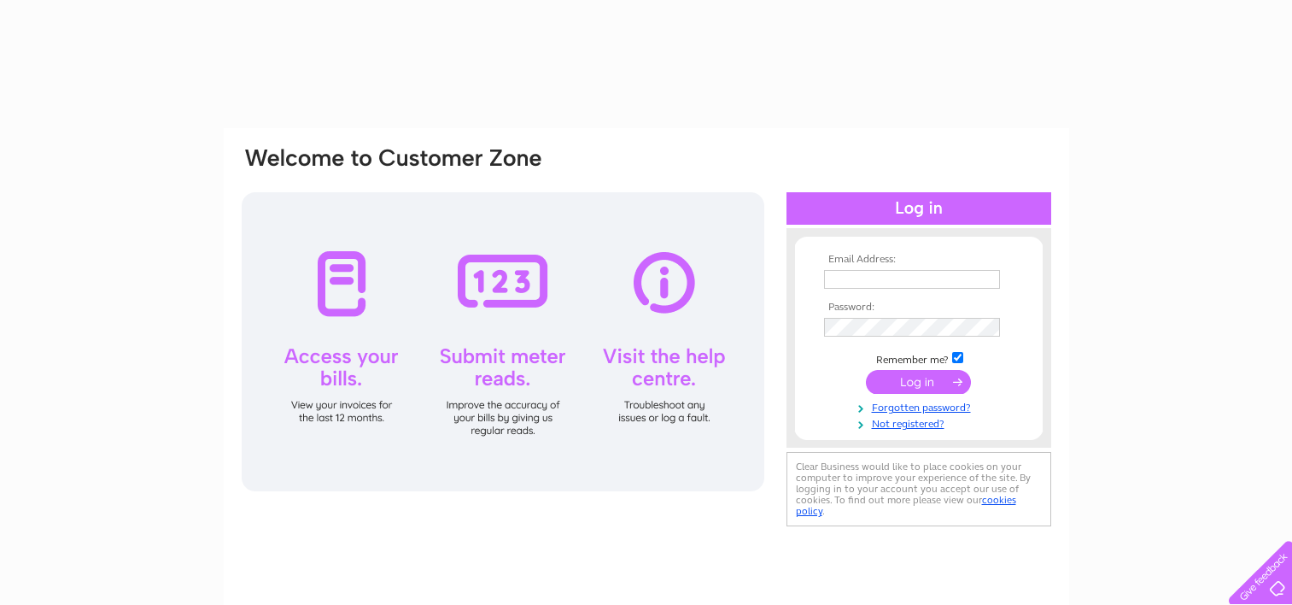 The width and height of the screenshot is (1292, 605). I want to click on a: Forgotten password?, so click(921, 406).